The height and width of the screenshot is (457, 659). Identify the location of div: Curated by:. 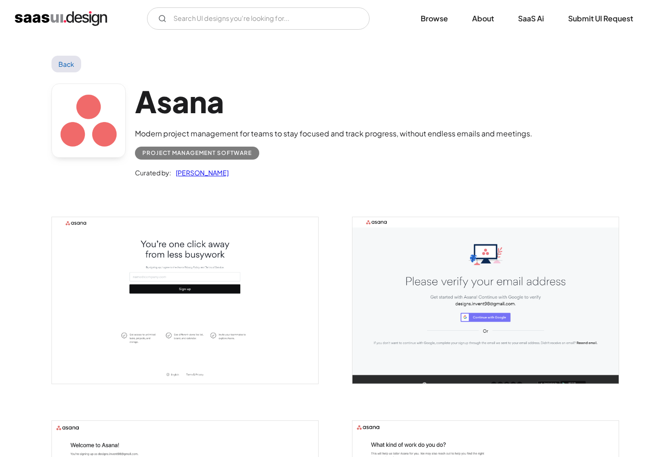
(153, 172).